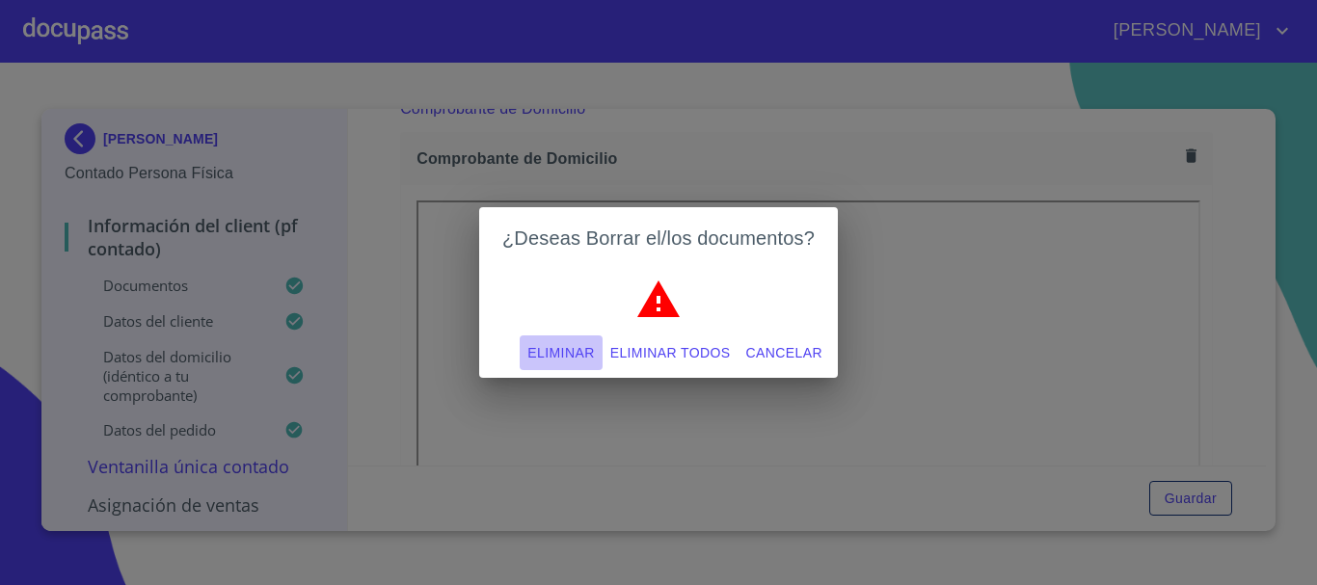  I want to click on button: Eliminar, so click(560, 353).